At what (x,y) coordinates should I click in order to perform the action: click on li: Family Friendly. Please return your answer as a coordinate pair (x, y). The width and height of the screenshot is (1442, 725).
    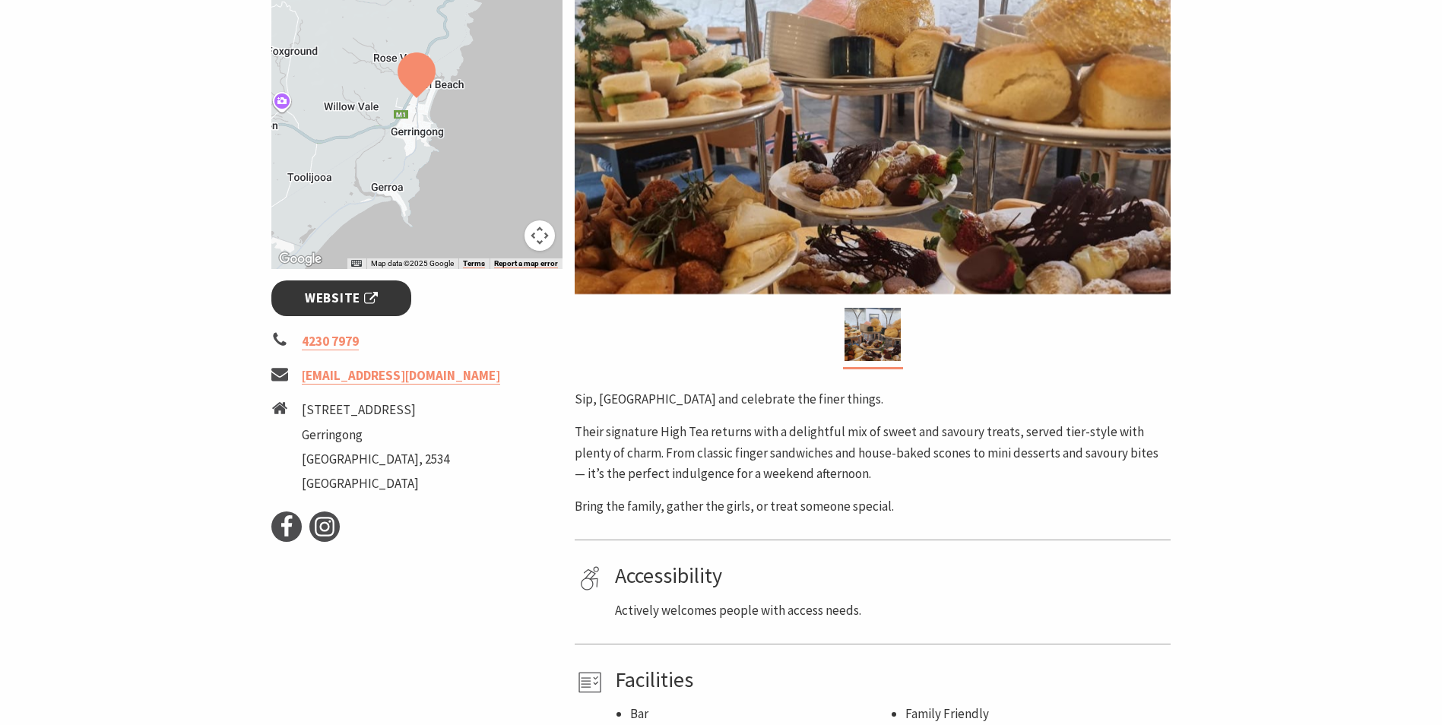
    Looking at the image, I should click on (1035, 714).